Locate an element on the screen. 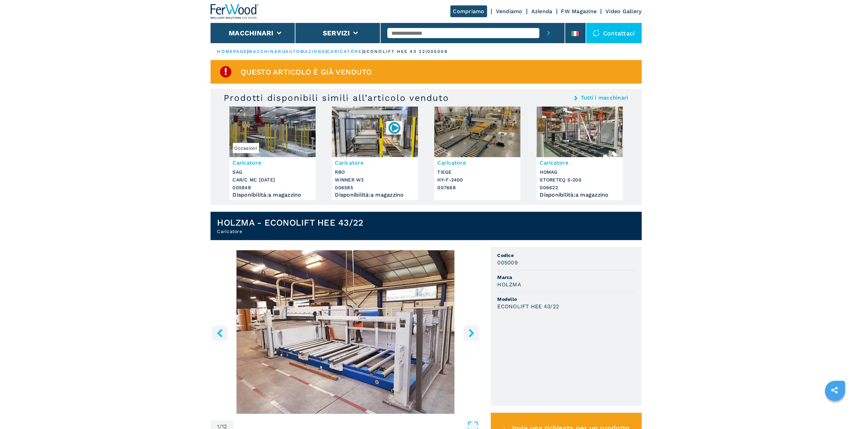 The width and height of the screenshot is (852, 429). img: Ferwood is located at coordinates (235, 11).